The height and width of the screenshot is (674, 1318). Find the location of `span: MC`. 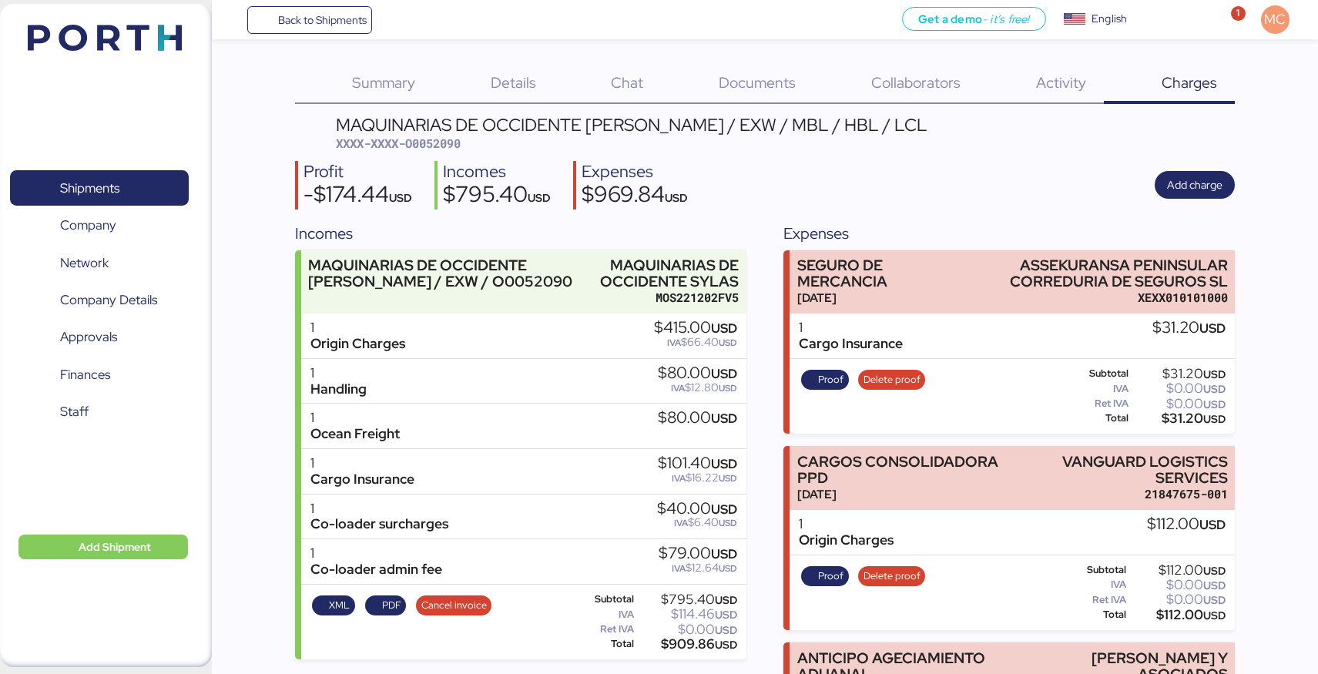

span: MC is located at coordinates (1275, 19).